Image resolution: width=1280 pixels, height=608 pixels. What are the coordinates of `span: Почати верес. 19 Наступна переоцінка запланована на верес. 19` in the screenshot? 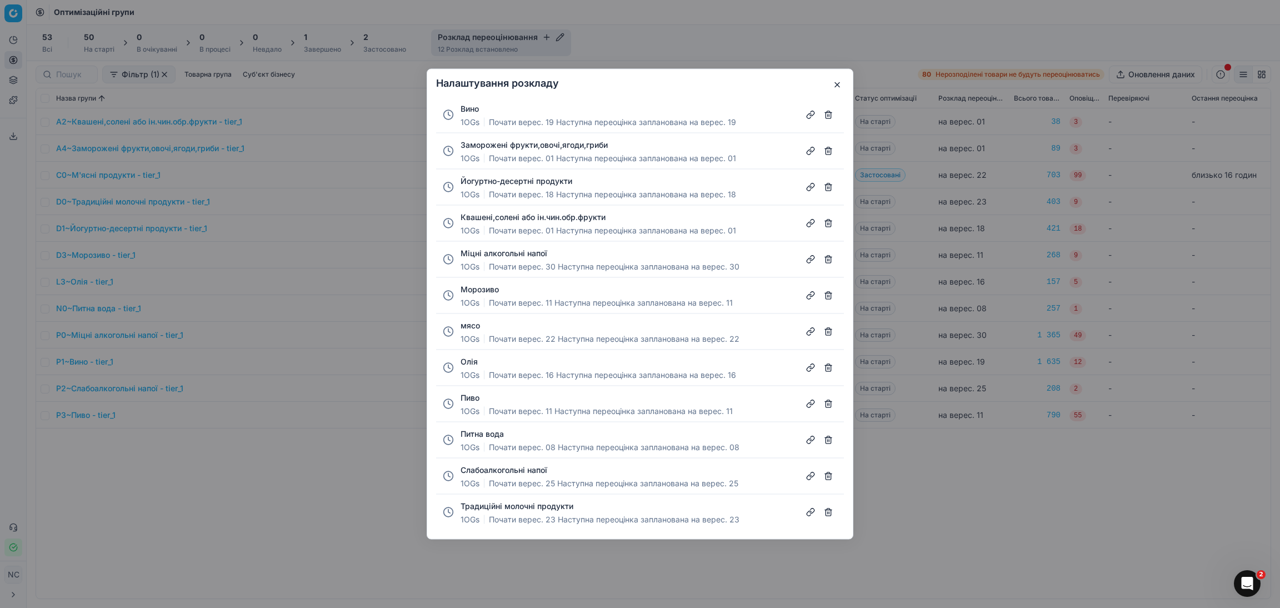 It's located at (612, 122).